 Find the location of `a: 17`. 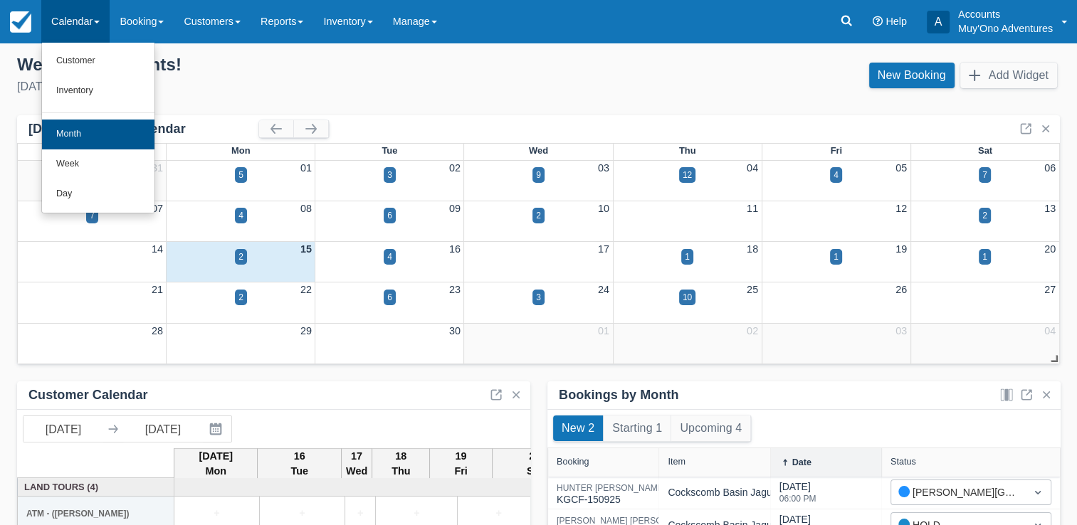

a: 17 is located at coordinates (604, 249).